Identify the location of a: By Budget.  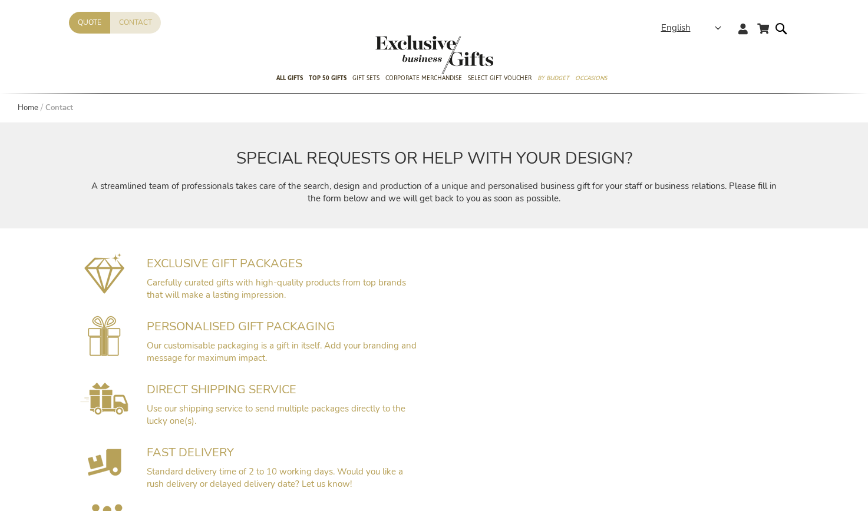
(553, 79).